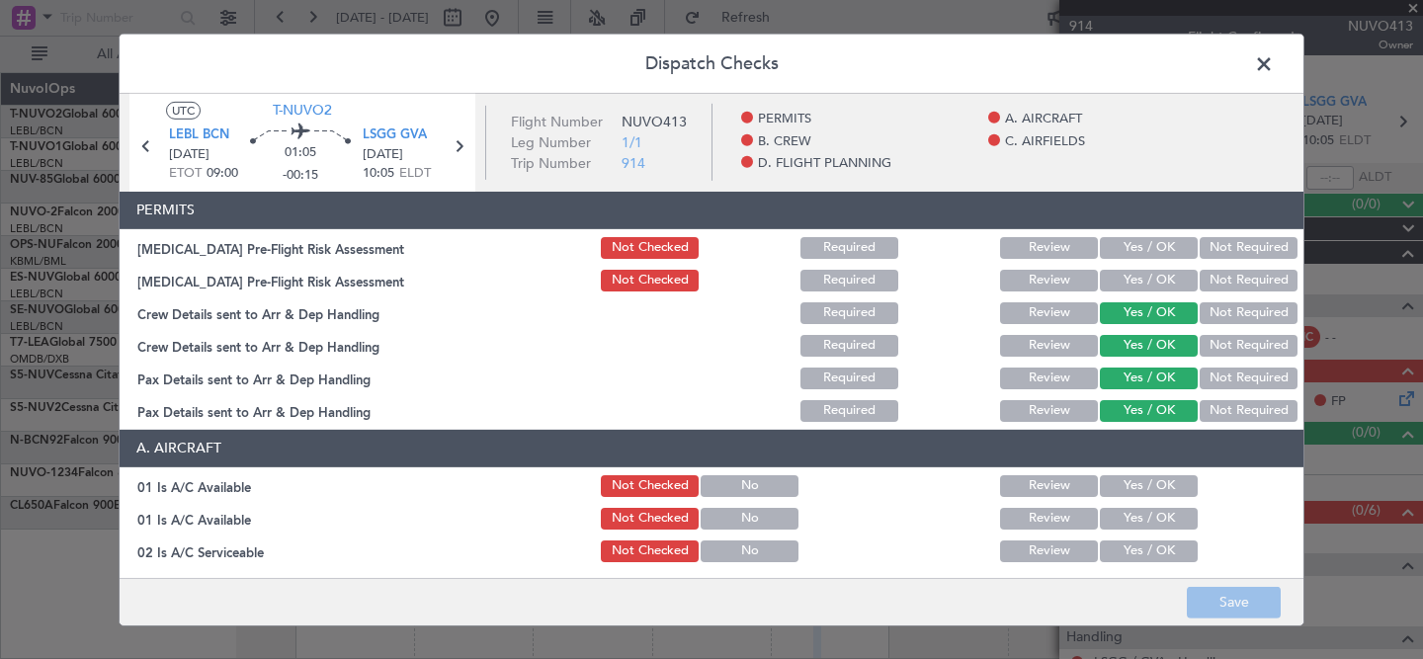  I want to click on span: C. AIRFIELDS, so click(1045, 142).